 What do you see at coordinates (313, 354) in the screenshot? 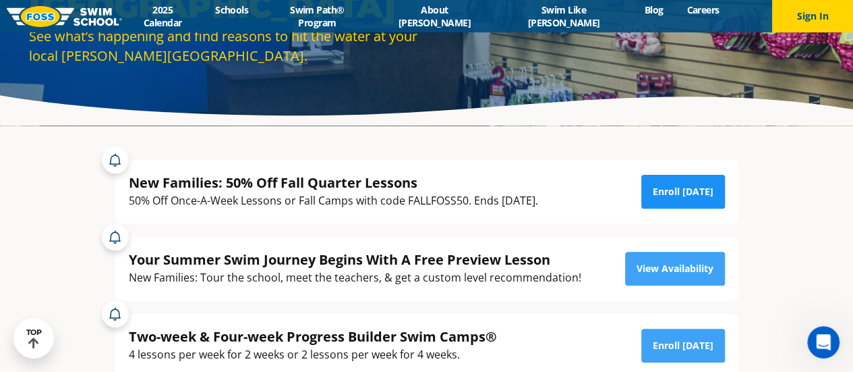
I see `div: 4 lessons per week for 2 weeks or 2 lessons per week for 4 weeks.` at bounding box center [313, 354].